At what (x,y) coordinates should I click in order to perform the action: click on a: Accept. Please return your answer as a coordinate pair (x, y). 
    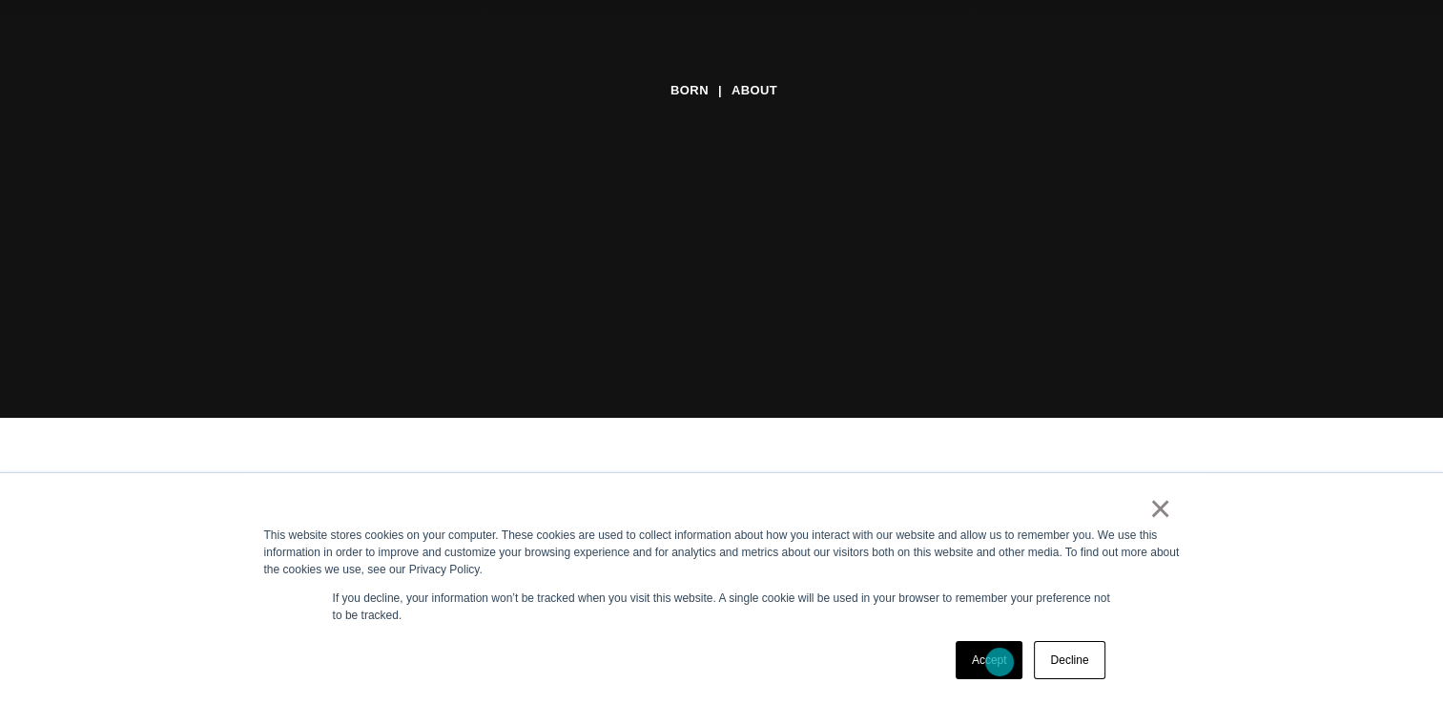
    Looking at the image, I should click on (989, 660).